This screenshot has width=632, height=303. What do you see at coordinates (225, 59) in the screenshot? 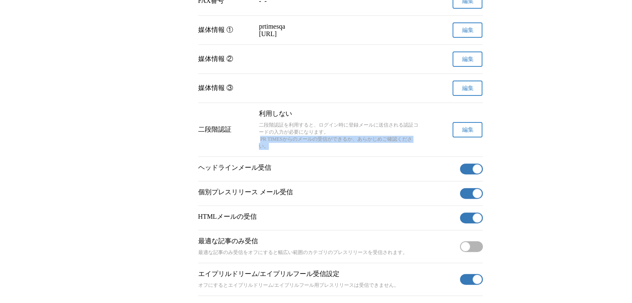
I see `div: 媒体情報 ②` at bounding box center [225, 59].